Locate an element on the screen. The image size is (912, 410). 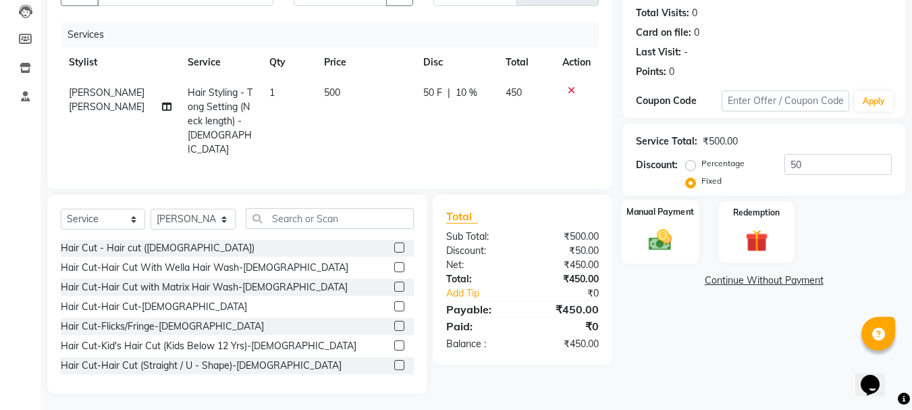
button: Apply is located at coordinates (874, 101).